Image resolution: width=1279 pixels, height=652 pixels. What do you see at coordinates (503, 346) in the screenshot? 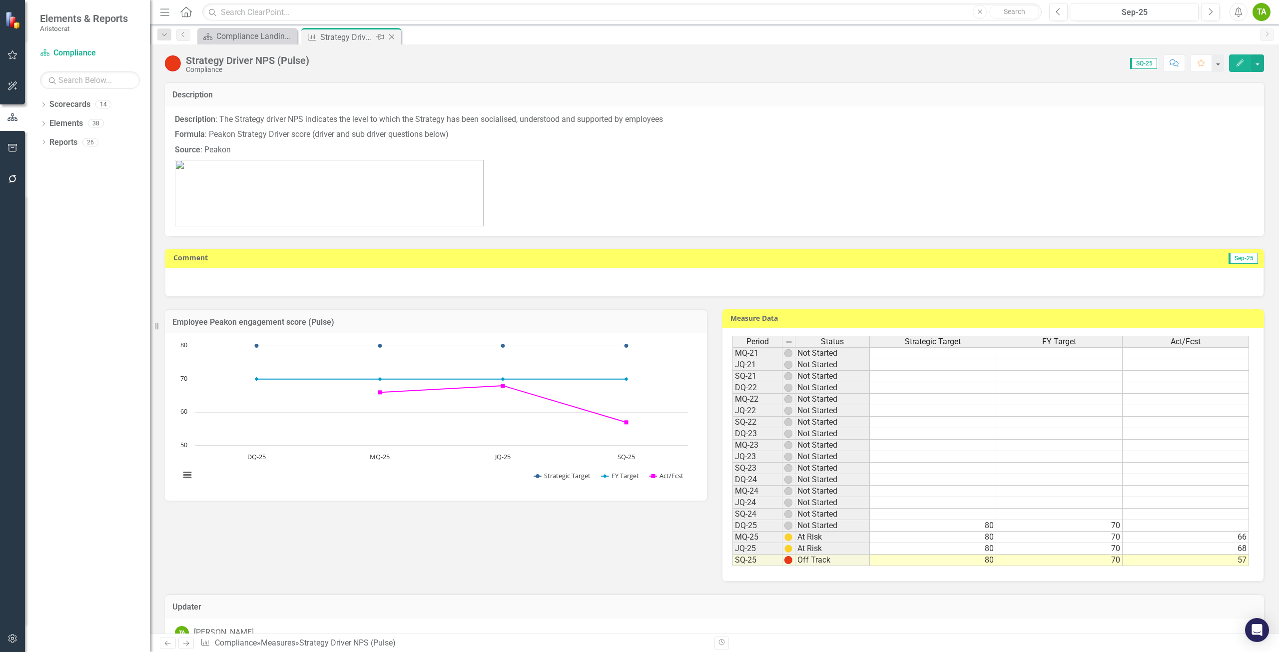
I see `path: JQ-25, 80. Strategic Target.` at bounding box center [503, 346].